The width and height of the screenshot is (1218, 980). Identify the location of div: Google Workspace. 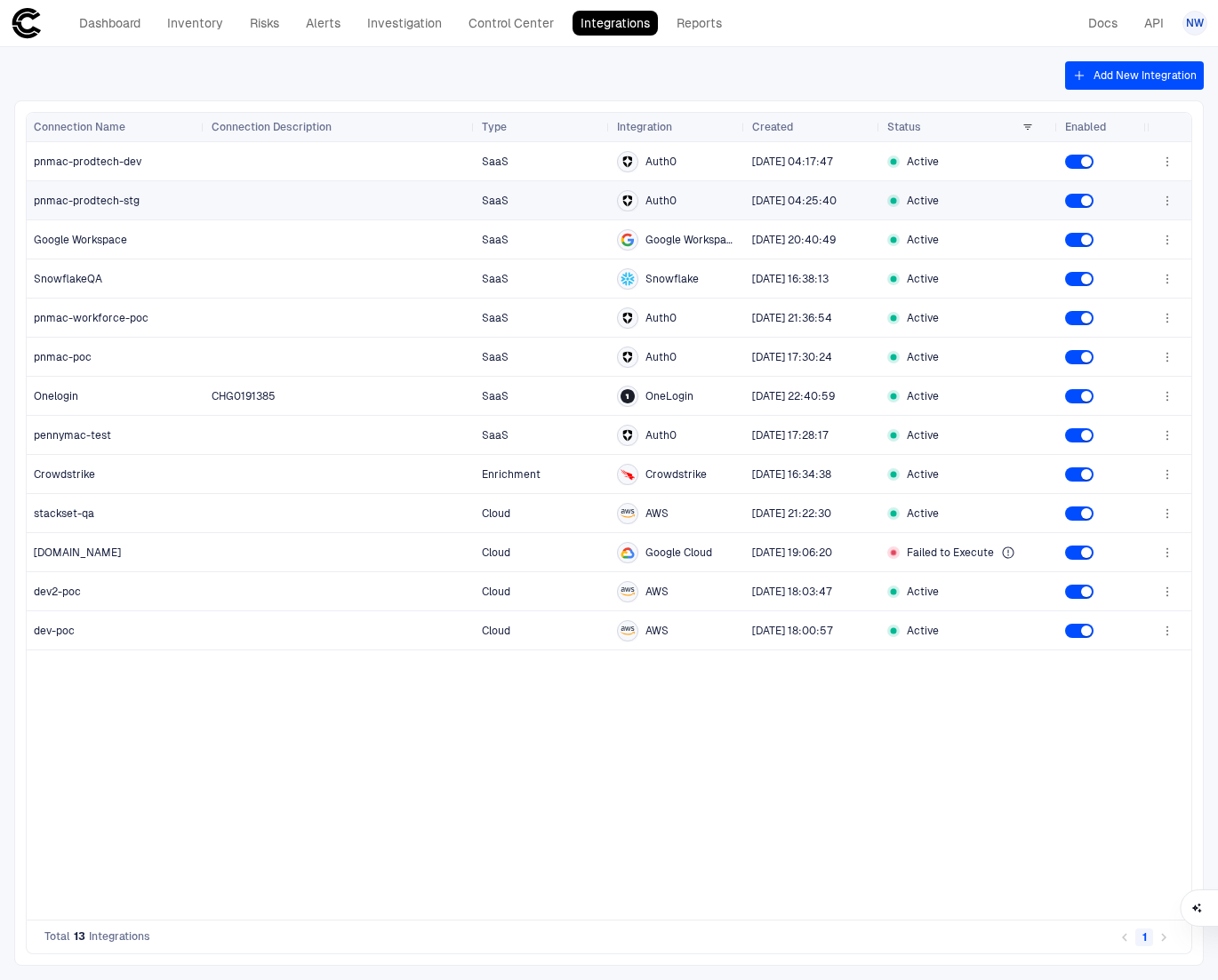
(628, 239).